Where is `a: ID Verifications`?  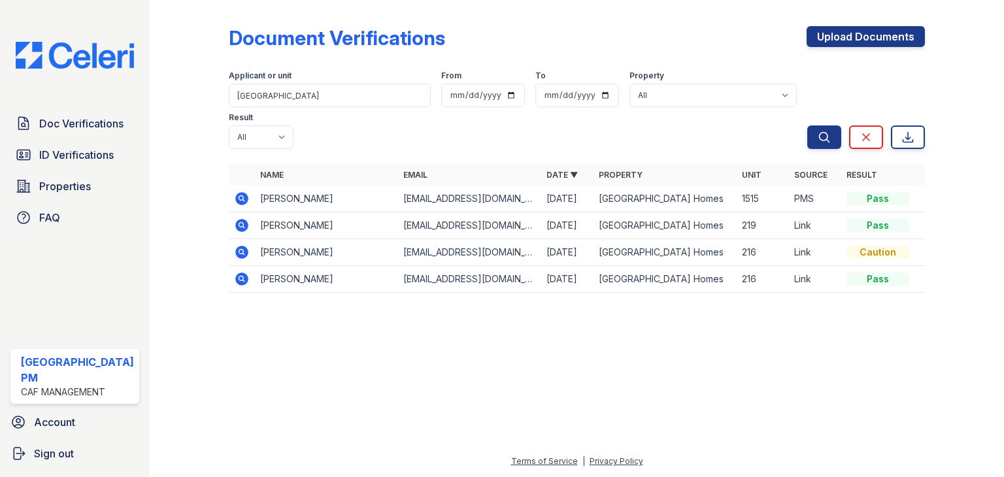 a: ID Verifications is located at coordinates (75, 155).